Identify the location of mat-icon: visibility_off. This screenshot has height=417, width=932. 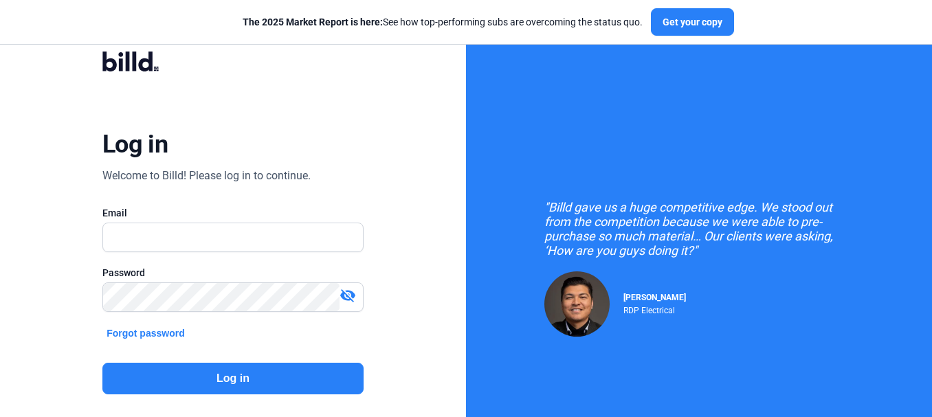
(348, 296).